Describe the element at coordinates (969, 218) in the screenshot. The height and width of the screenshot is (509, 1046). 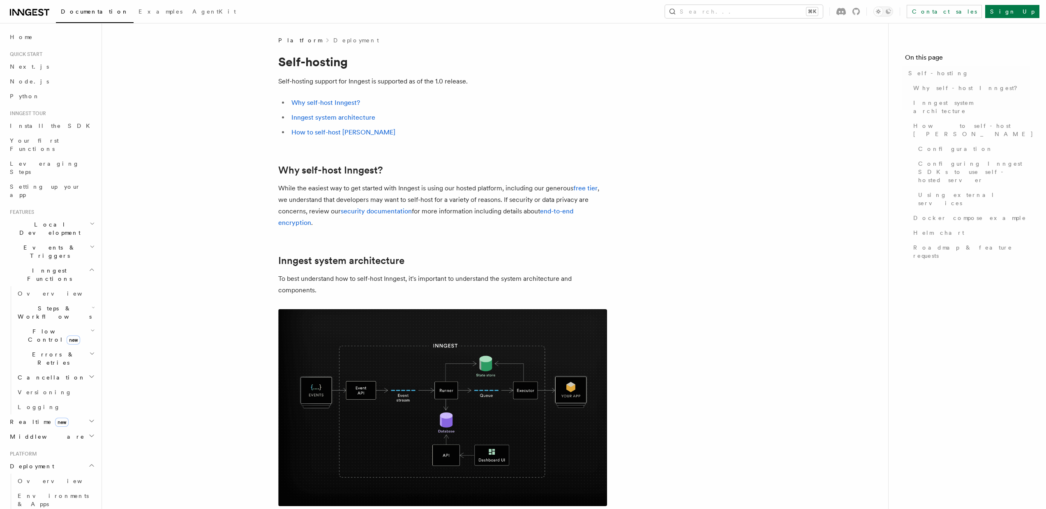
I see `span: Docker compose example` at that location.